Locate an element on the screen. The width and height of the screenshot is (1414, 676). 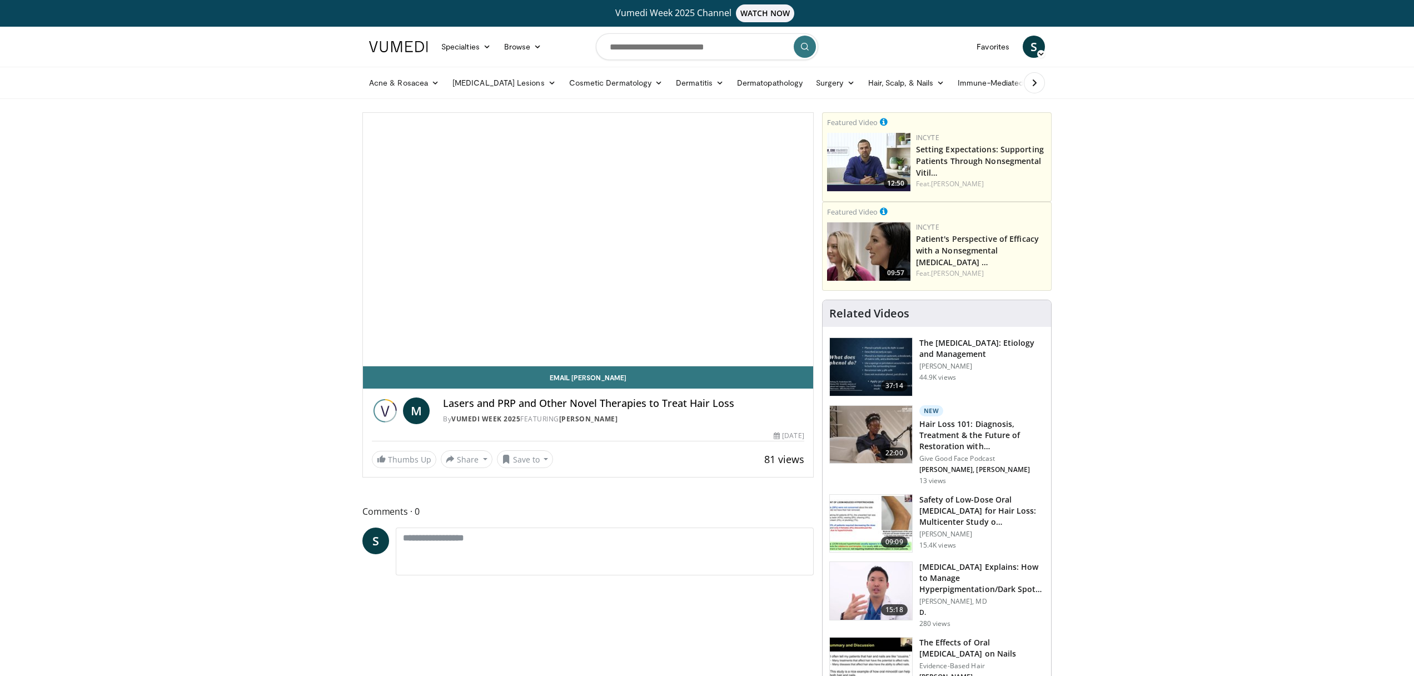
a: Vumedi Week 2025 ChannelWATCH NOW is located at coordinates (707, 13).